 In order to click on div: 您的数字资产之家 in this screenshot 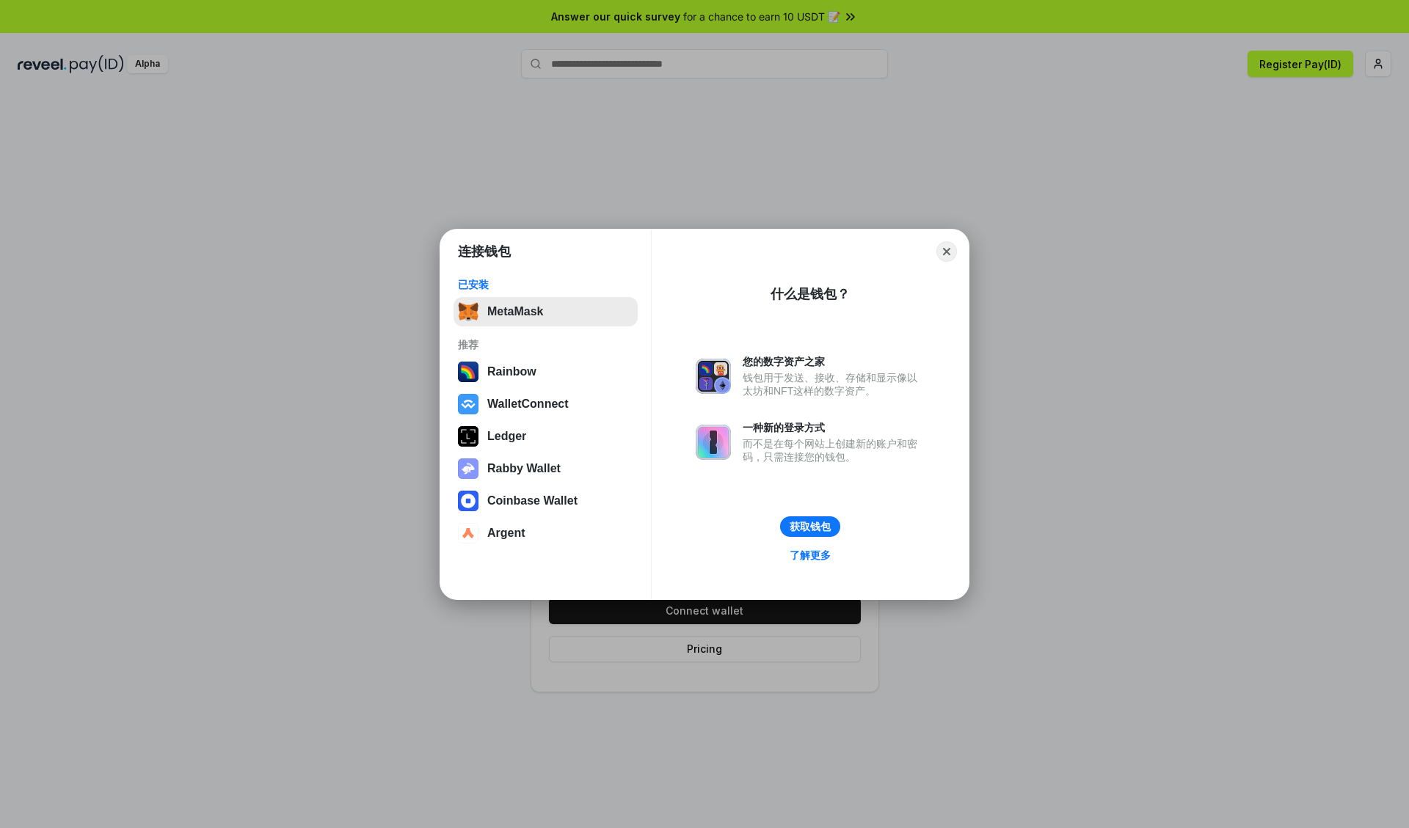, I will do `click(834, 362)`.